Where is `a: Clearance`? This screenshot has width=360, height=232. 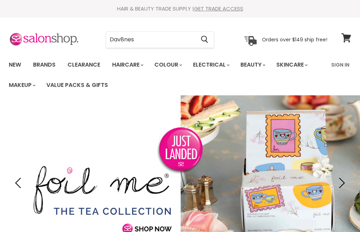 a: Clearance is located at coordinates (84, 65).